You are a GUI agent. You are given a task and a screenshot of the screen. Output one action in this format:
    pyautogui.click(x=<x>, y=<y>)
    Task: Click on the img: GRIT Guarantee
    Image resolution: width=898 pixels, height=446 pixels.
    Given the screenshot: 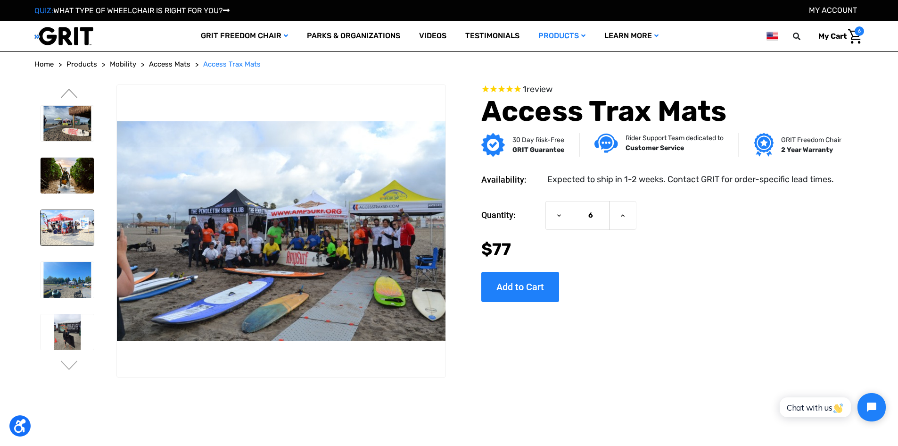 What is the action you would take?
    pyautogui.click(x=493, y=145)
    